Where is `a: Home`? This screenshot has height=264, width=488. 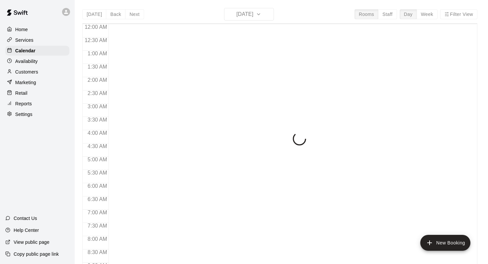 a: Home is located at coordinates (37, 30).